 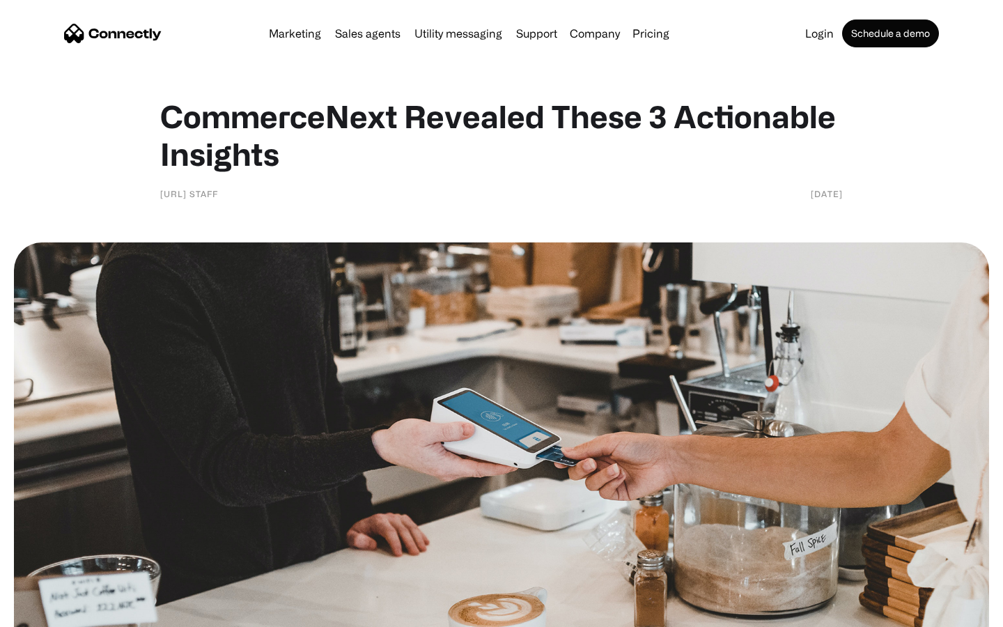 I want to click on div: Company, so click(x=595, y=33).